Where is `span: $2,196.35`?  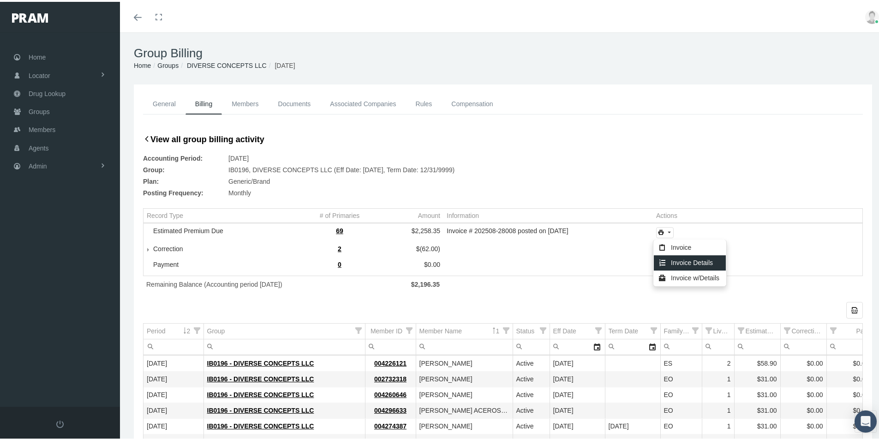
span: $2,196.35 is located at coordinates (426, 282).